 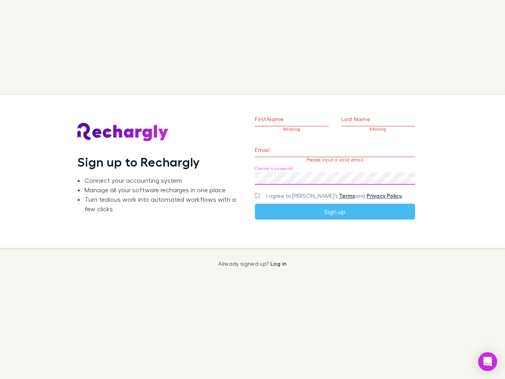 I want to click on a: Privacy Policy., so click(x=385, y=195).